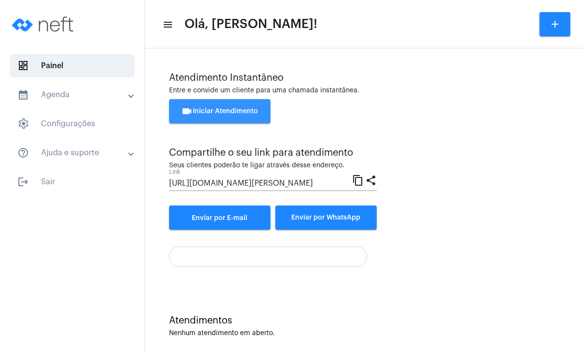 The image size is (583, 353). What do you see at coordinates (75, 95) in the screenshot?
I see `mat-expansion-panel-header: sidenav iconAgenda` at bounding box center [75, 95].